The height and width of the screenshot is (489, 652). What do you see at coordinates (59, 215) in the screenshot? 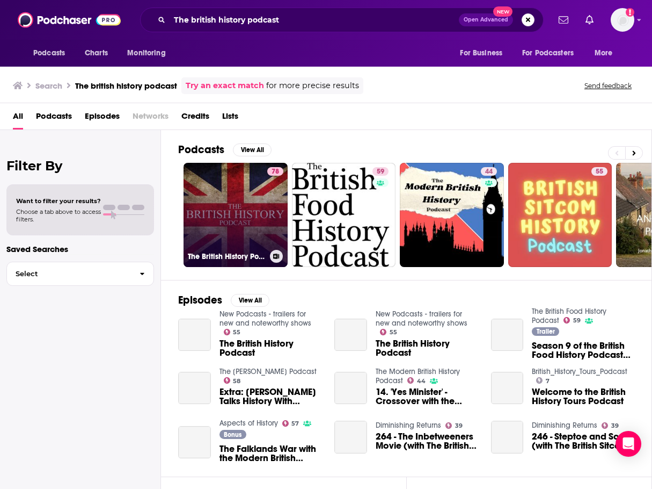
I see `span: Choose a tab above to access filters.` at bounding box center [59, 215].